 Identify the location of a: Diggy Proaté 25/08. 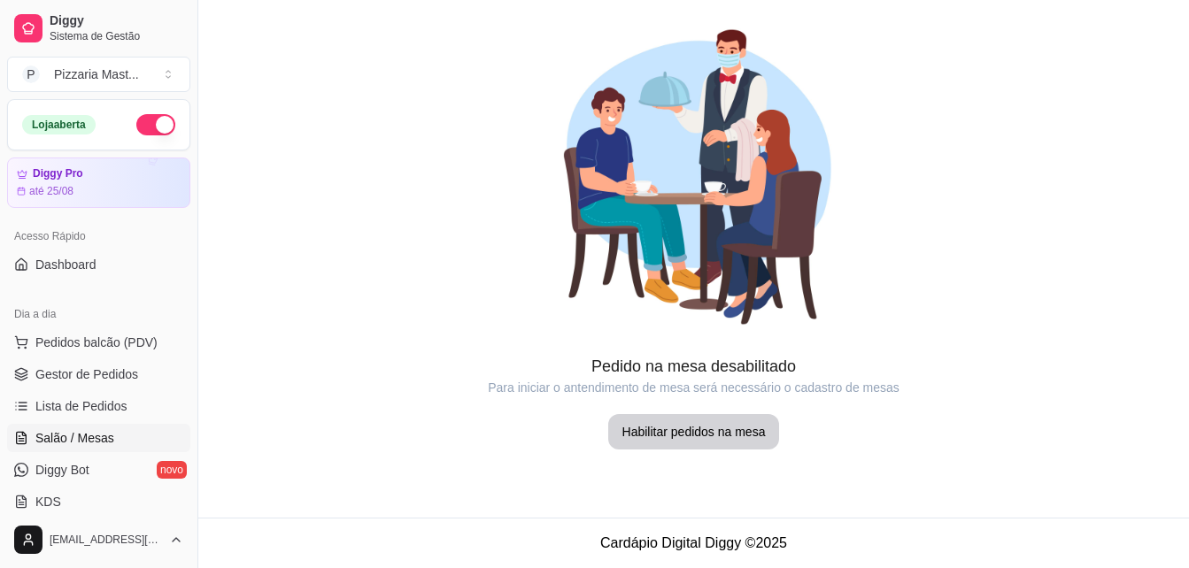
(98, 182).